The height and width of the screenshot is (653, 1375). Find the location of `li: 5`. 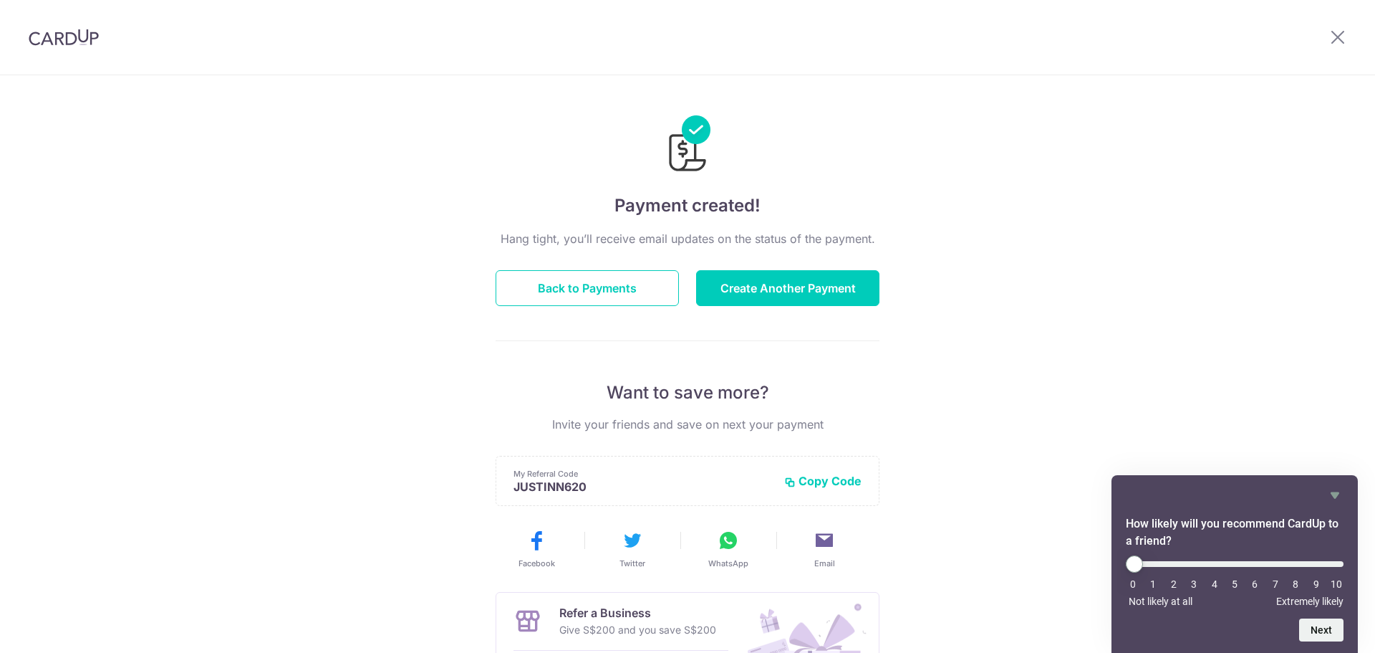

li: 5 is located at coordinates (1235, 584).